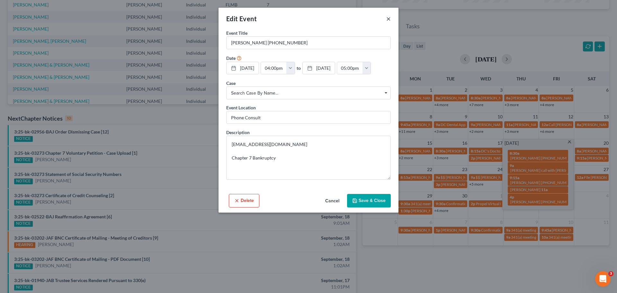 The height and width of the screenshot is (293, 617). What do you see at coordinates (237, 33) in the screenshot?
I see `span: Event Title` at bounding box center [237, 33].